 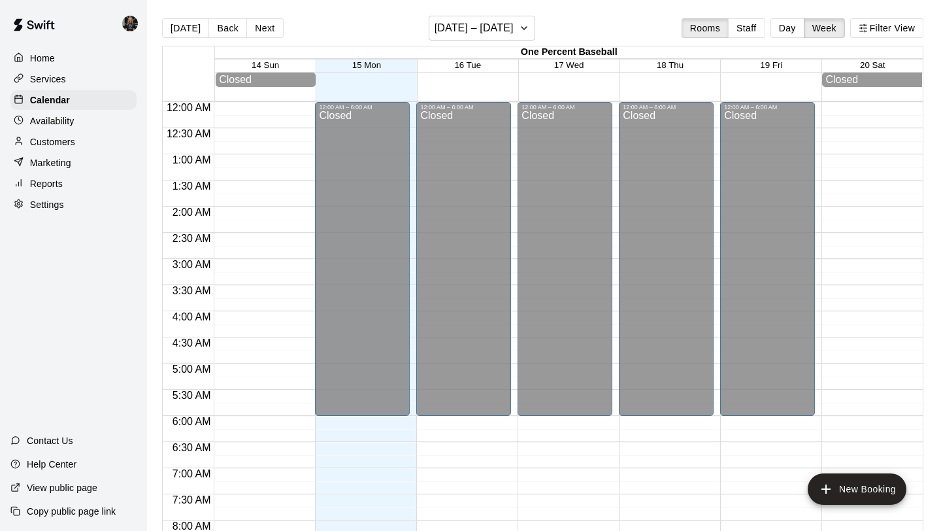 I want to click on span: 16 Tue, so click(x=467, y=65).